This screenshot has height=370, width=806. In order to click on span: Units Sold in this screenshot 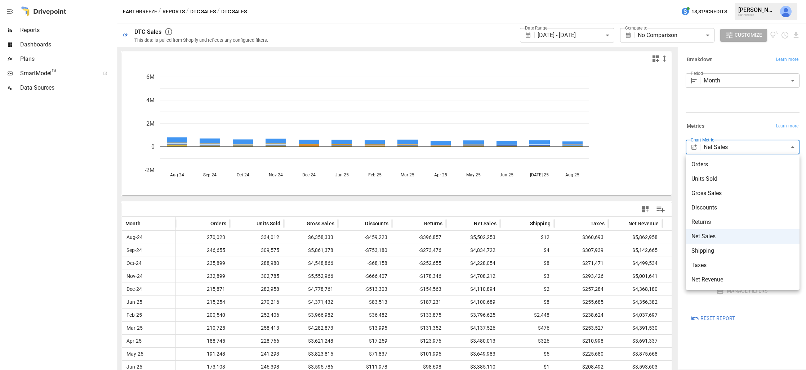, I will do `click(742, 179)`.